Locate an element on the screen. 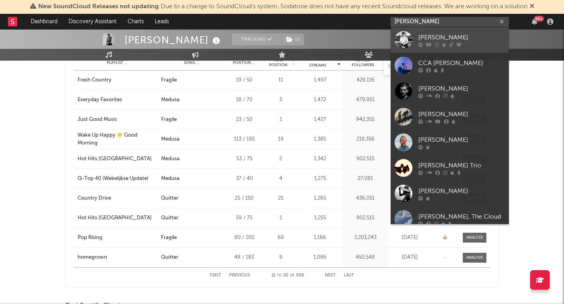 Image resolution: width=564 pixels, height=304 pixels. div: 80 / 100 is located at coordinates (244, 238).